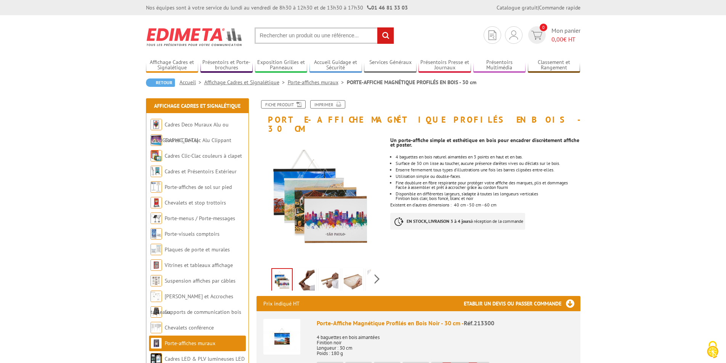 The image size is (726, 363). Describe the element at coordinates (156, 187) in the screenshot. I see `img: Porte-affiches de sol sur pied` at that location.